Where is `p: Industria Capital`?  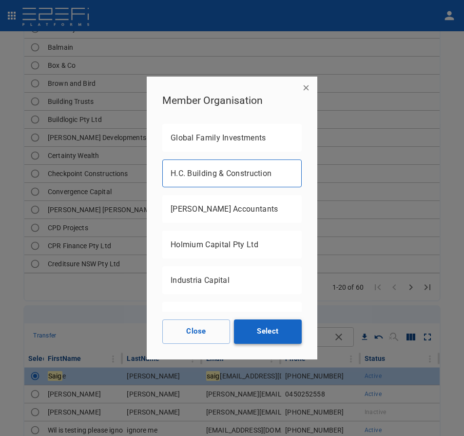 p: Industria Capital is located at coordinates (232, 280).